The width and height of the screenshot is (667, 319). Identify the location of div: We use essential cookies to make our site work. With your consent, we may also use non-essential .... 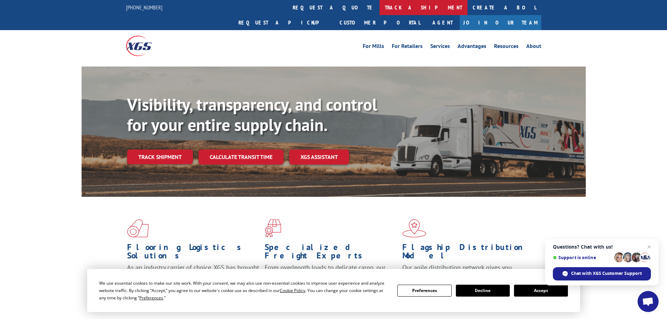
(244, 290).